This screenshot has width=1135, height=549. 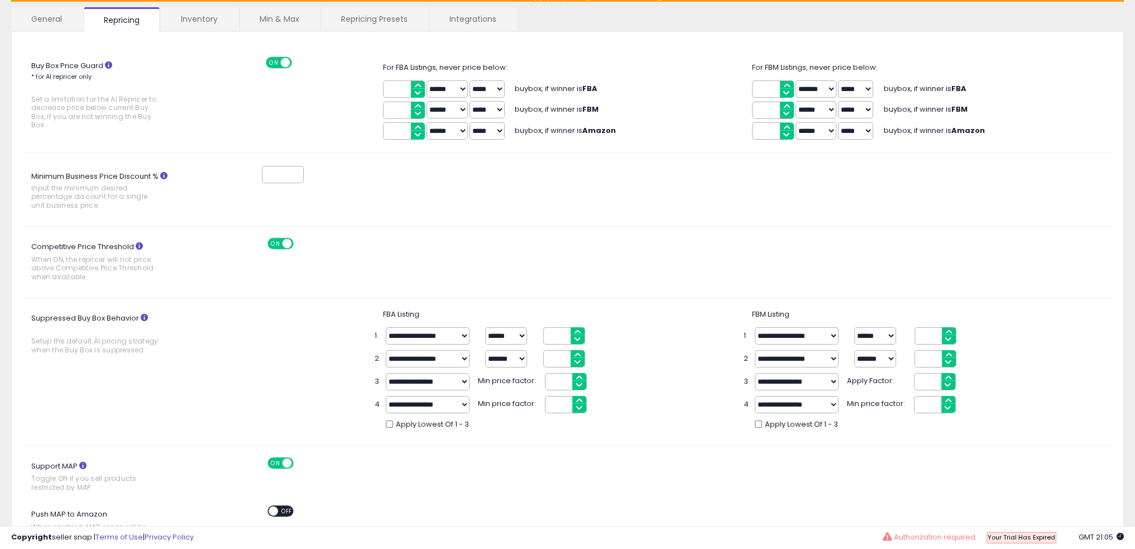 I want to click on span: When enabled, MAP prices will be sent to Amazon for active listings., so click(x=95, y=531).